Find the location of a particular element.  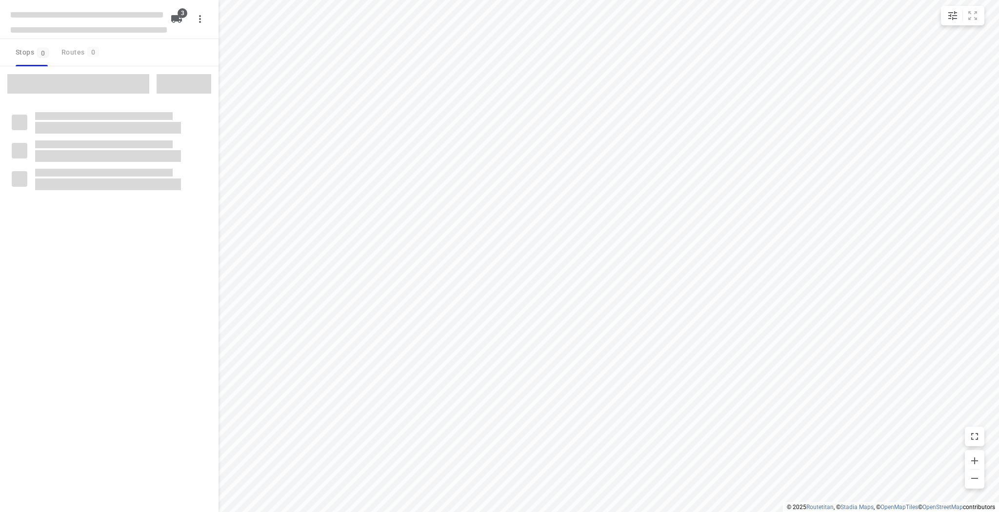

div: small contained button group is located at coordinates (962, 16).